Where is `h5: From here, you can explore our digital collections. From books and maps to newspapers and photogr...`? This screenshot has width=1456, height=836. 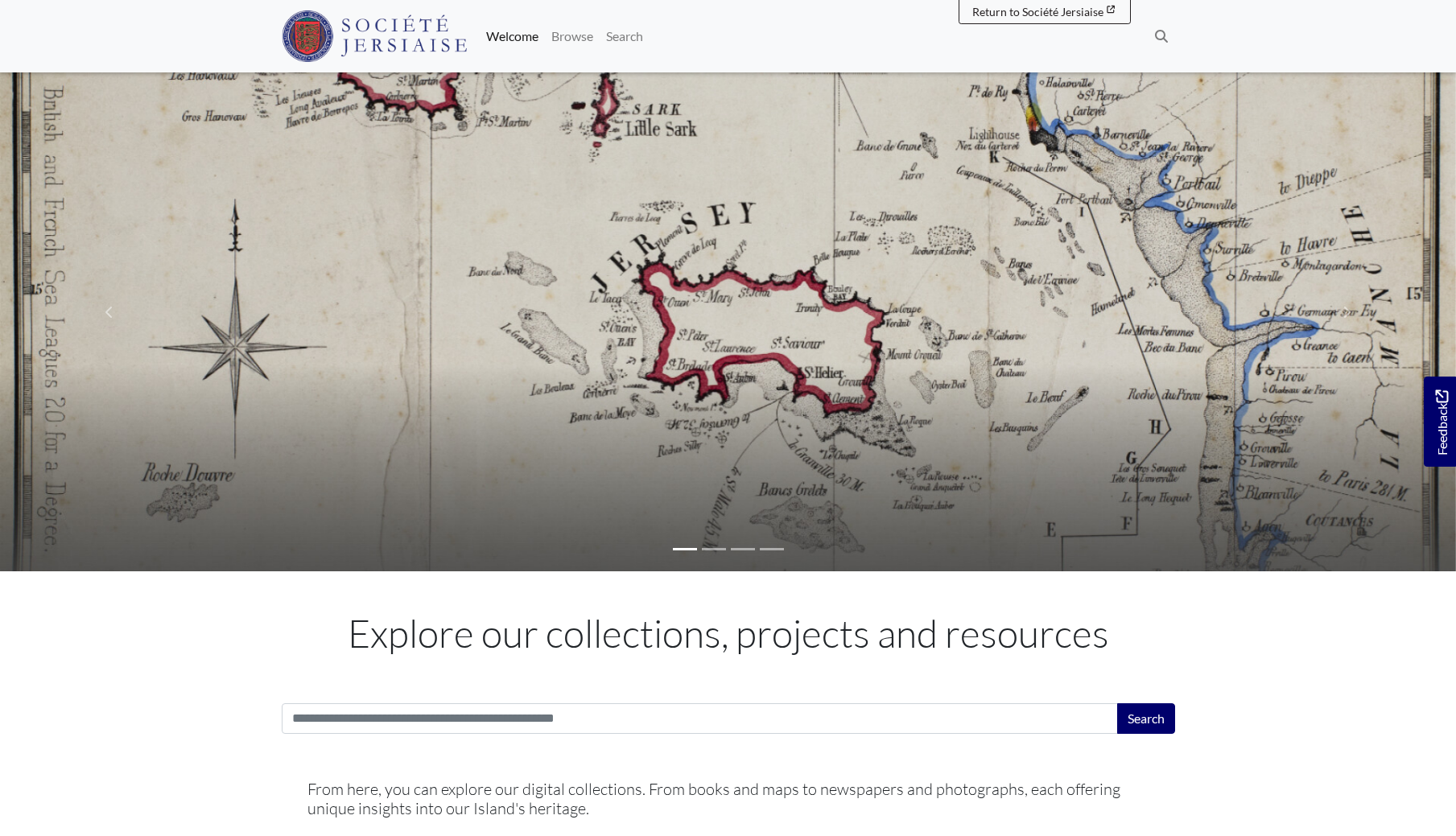
h5: From here, you can explore our digital collections. From books and maps to newspapers and photogr... is located at coordinates (728, 799).